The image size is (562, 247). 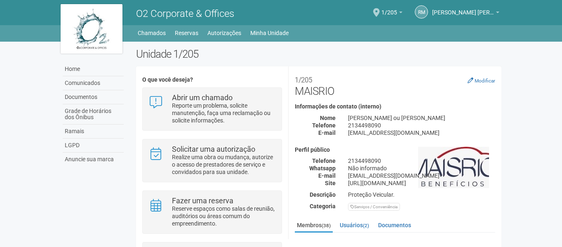 I want to click on a: Reservas, so click(x=186, y=33).